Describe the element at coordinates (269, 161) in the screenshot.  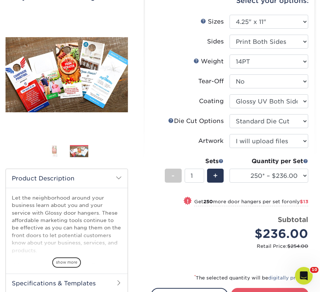
I see `div: Quantity per Set` at that location.